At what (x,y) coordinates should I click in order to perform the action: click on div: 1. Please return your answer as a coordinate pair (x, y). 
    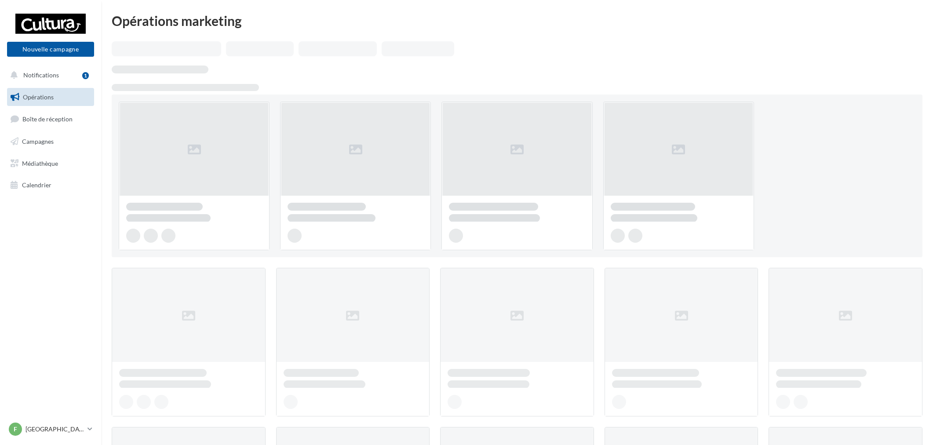
    Looking at the image, I should click on (85, 76).